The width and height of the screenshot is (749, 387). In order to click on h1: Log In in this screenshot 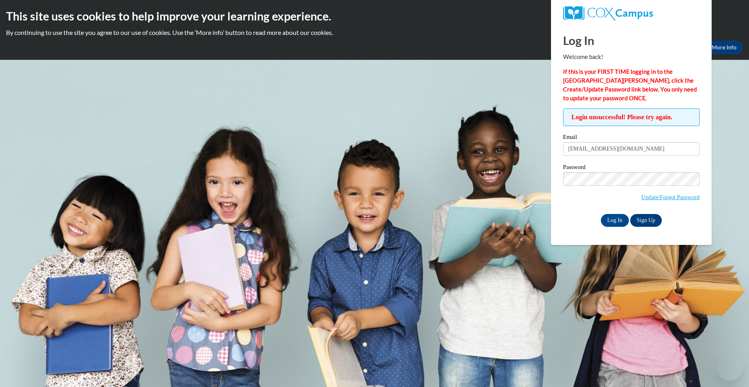, I will do `click(631, 40)`.